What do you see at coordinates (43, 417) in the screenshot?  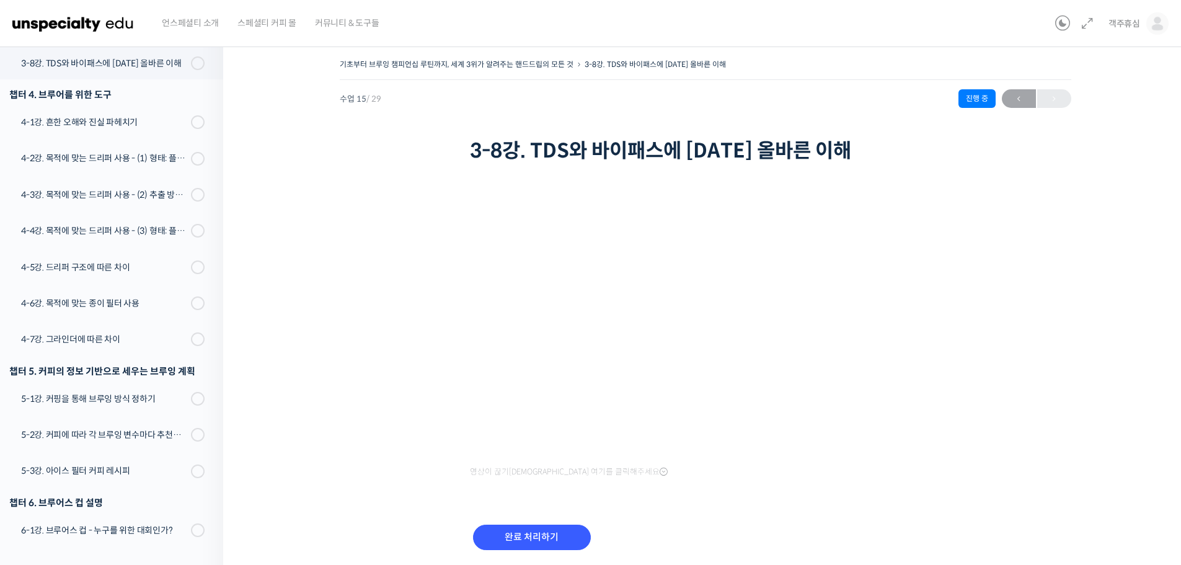 I see `span: 홈` at bounding box center [43, 417].